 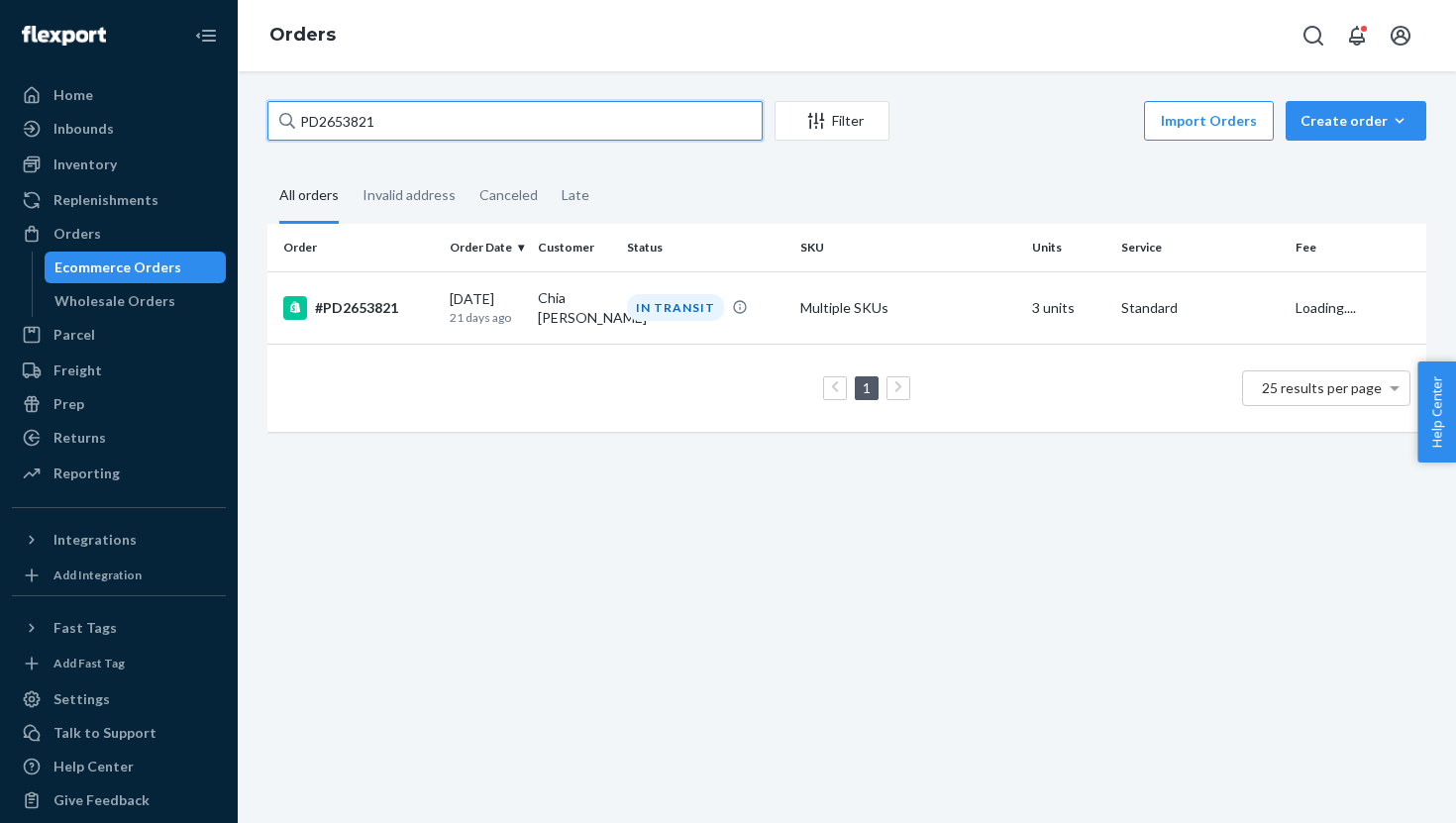 I want to click on div: Help Center, so click(x=93, y=766).